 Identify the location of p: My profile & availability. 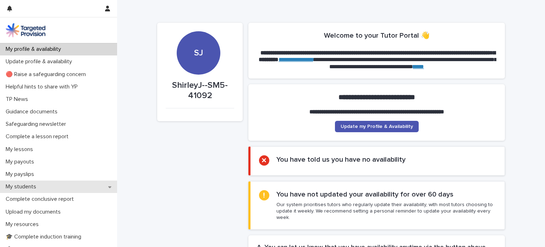
(35, 49).